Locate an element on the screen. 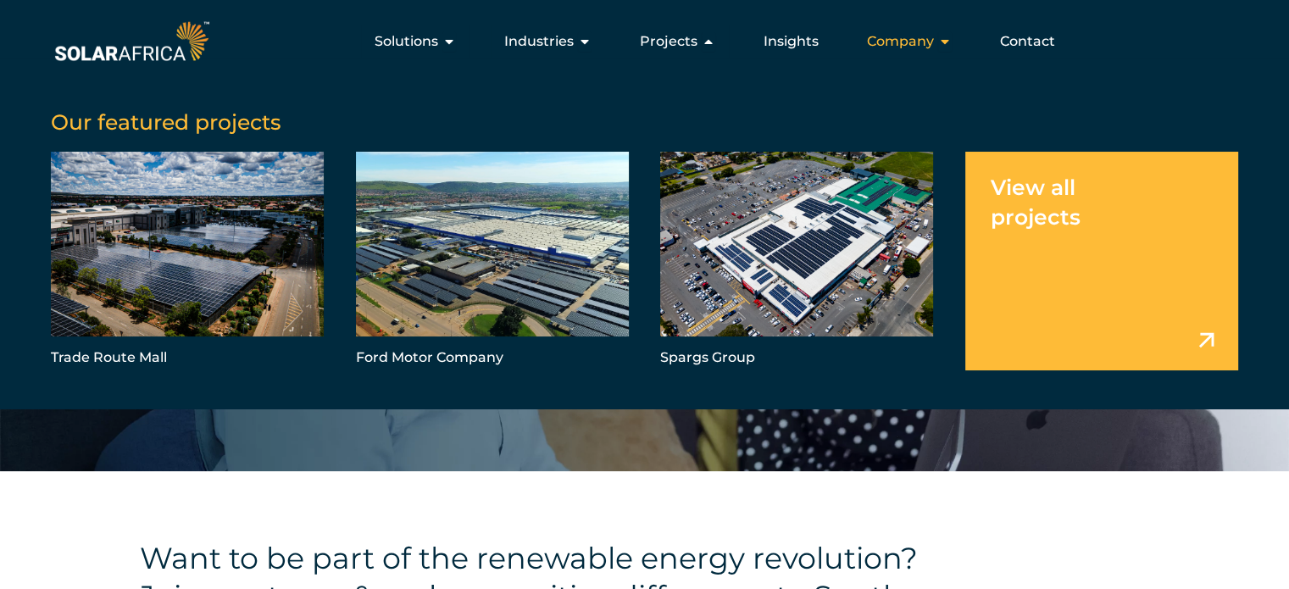 The height and width of the screenshot is (589, 1289). span: Industries is located at coordinates (539, 42).